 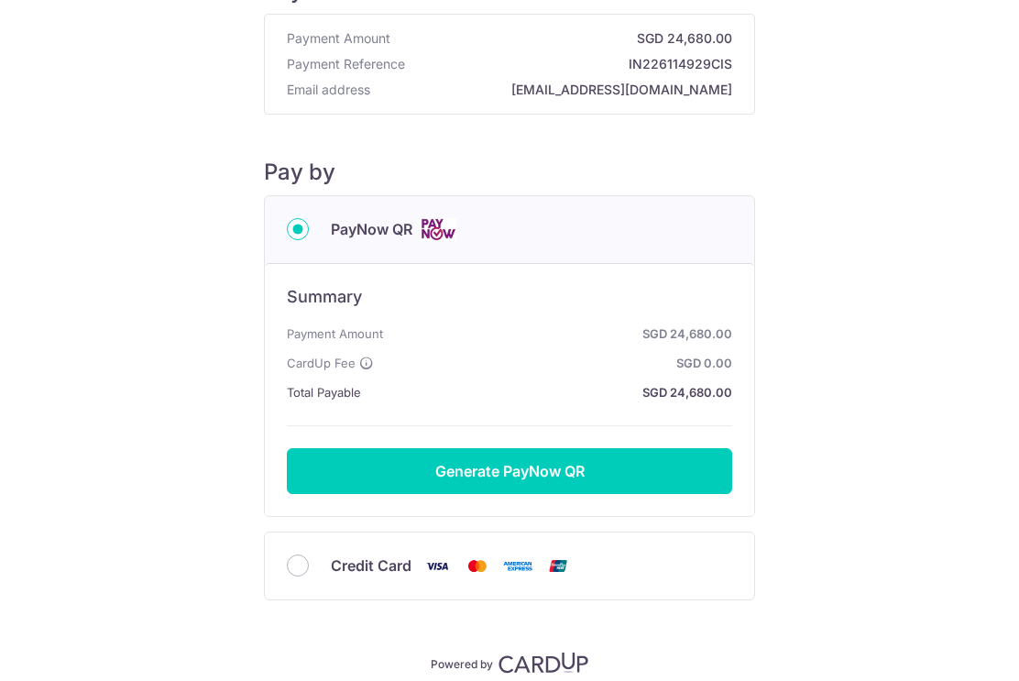 What do you see at coordinates (572, 64) in the screenshot?
I see `strong: IN226114929CIS` at bounding box center [572, 64].